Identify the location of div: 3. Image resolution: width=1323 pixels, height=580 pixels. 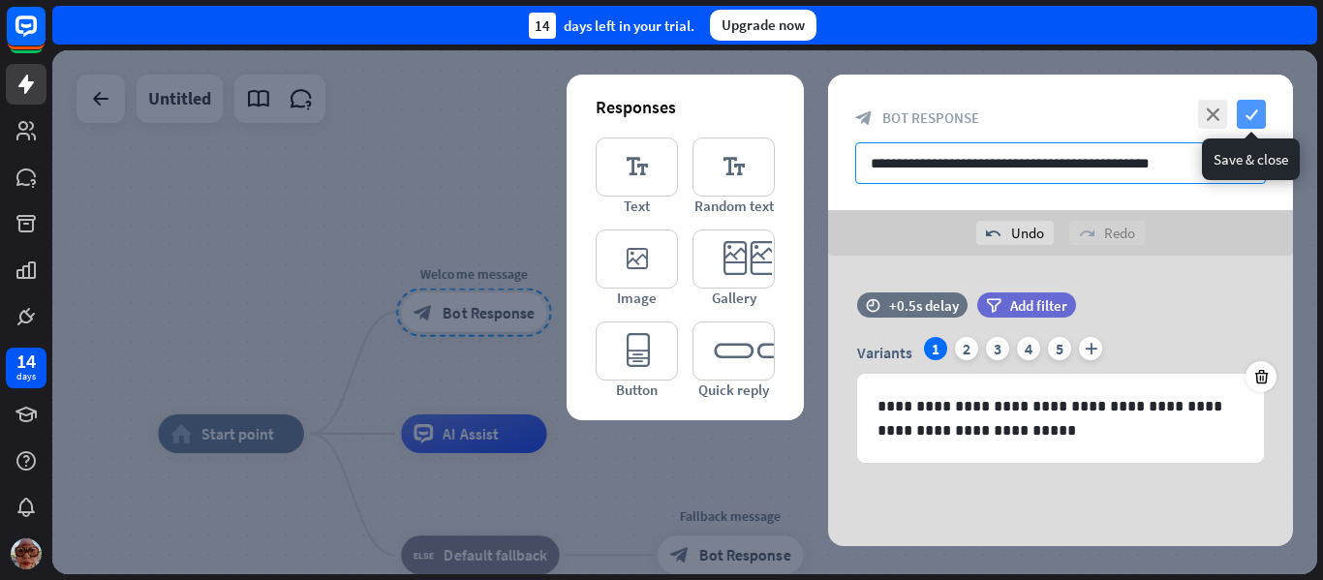
(998, 349).